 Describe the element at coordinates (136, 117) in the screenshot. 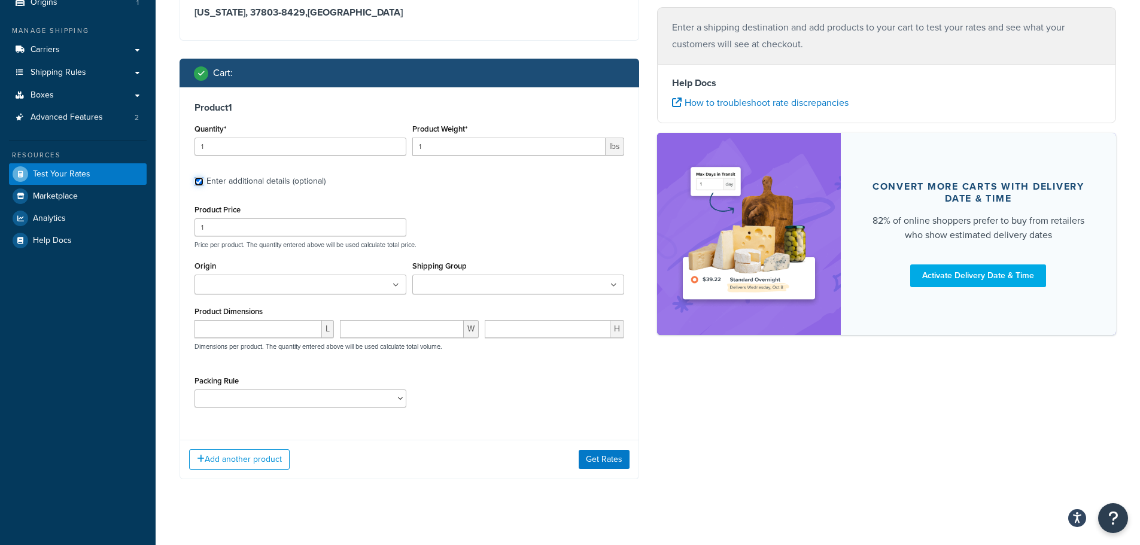

I see `span: 2` at that location.